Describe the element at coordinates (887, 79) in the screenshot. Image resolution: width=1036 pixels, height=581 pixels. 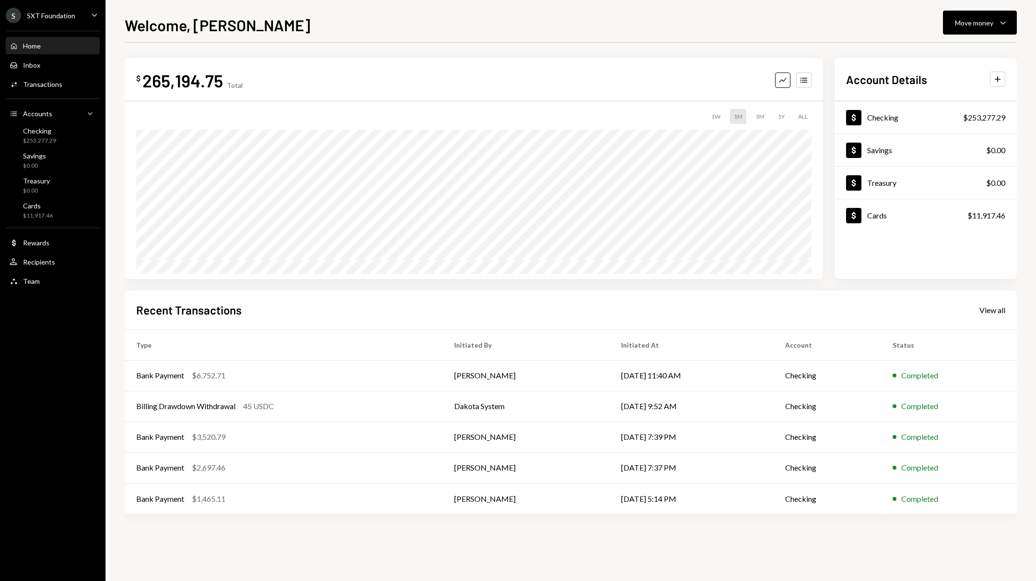
I see `h2: Account Details` at that location.